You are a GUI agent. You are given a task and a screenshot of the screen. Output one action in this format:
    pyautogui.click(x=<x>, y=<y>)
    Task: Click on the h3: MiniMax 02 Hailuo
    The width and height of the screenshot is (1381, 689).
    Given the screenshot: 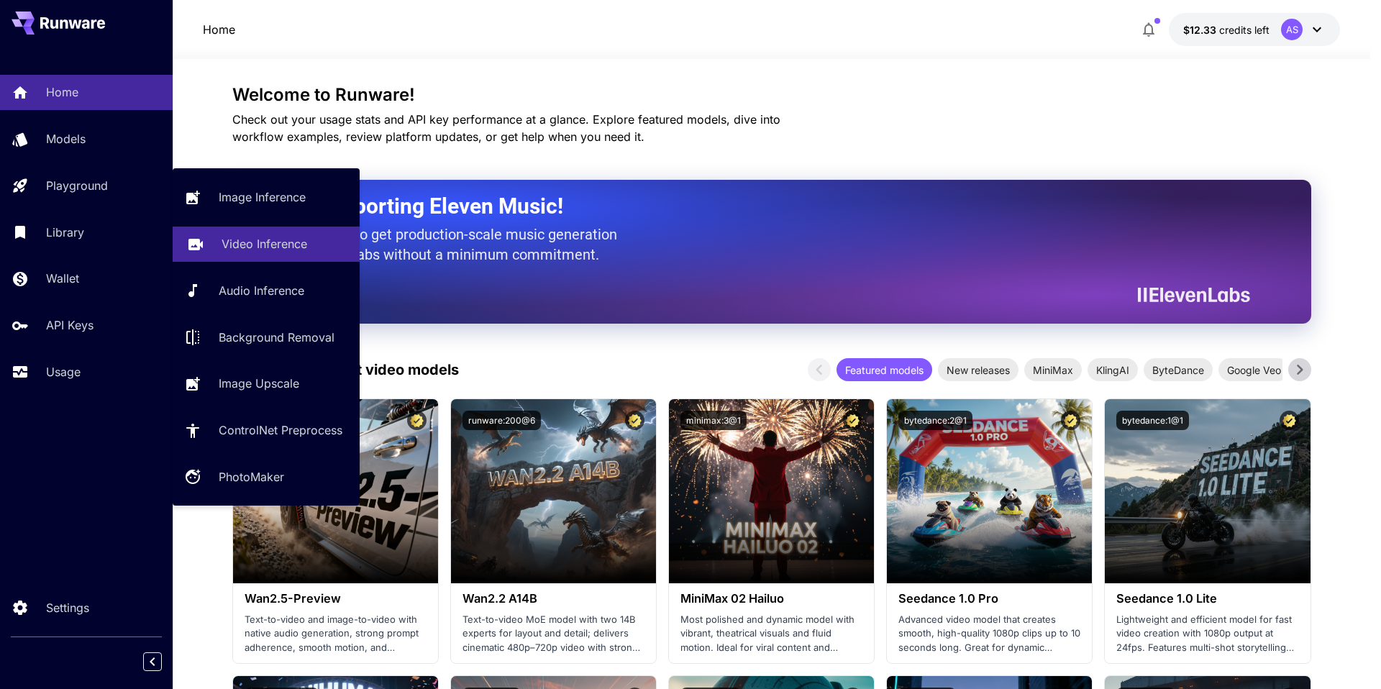 What is the action you would take?
    pyautogui.click(x=771, y=598)
    